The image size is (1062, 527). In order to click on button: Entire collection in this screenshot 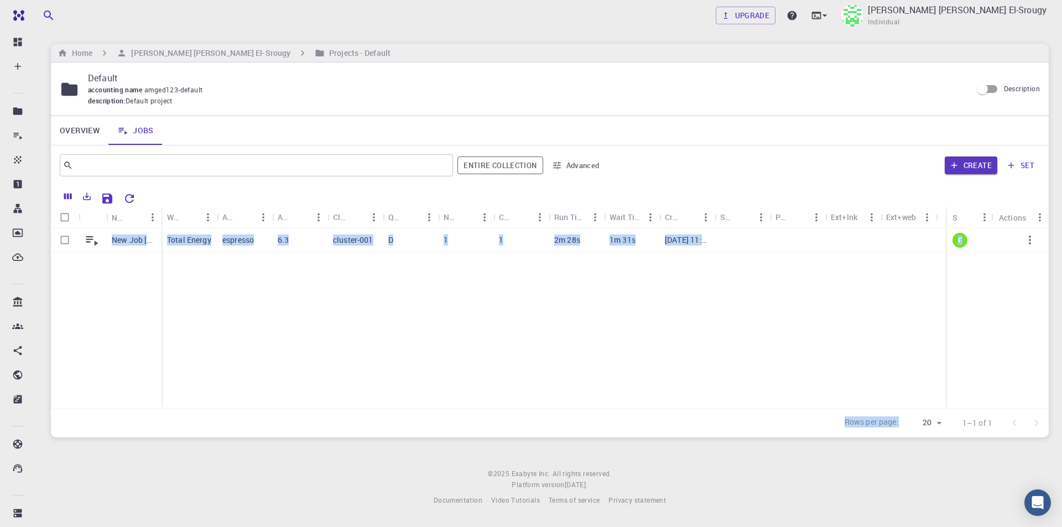, I will do `click(500, 165)`.